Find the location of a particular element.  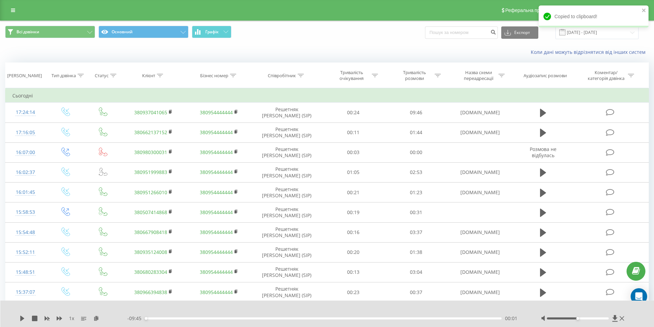

button: close is located at coordinates (644, 11).